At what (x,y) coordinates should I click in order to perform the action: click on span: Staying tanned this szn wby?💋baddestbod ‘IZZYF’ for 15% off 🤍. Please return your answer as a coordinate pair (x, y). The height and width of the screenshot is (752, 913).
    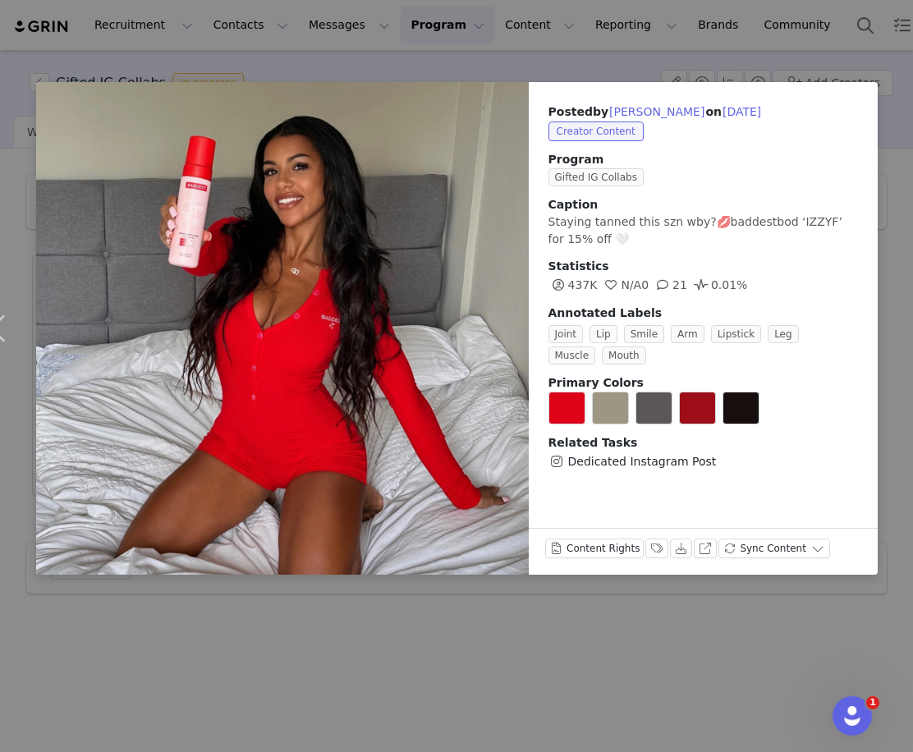
    Looking at the image, I should click on (696, 230).